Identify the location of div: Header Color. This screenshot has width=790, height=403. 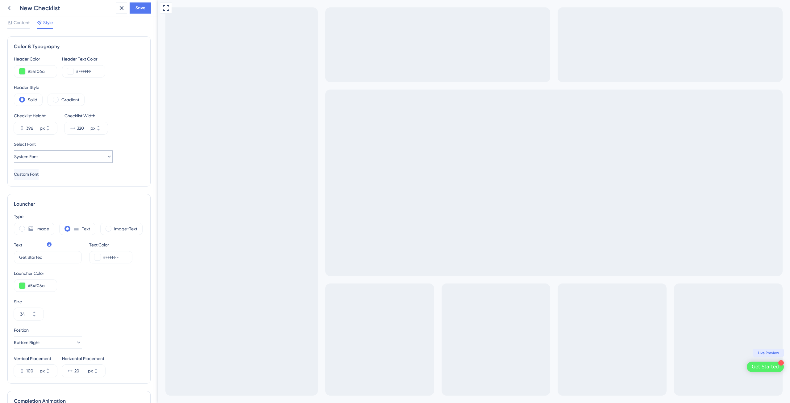
(35, 59).